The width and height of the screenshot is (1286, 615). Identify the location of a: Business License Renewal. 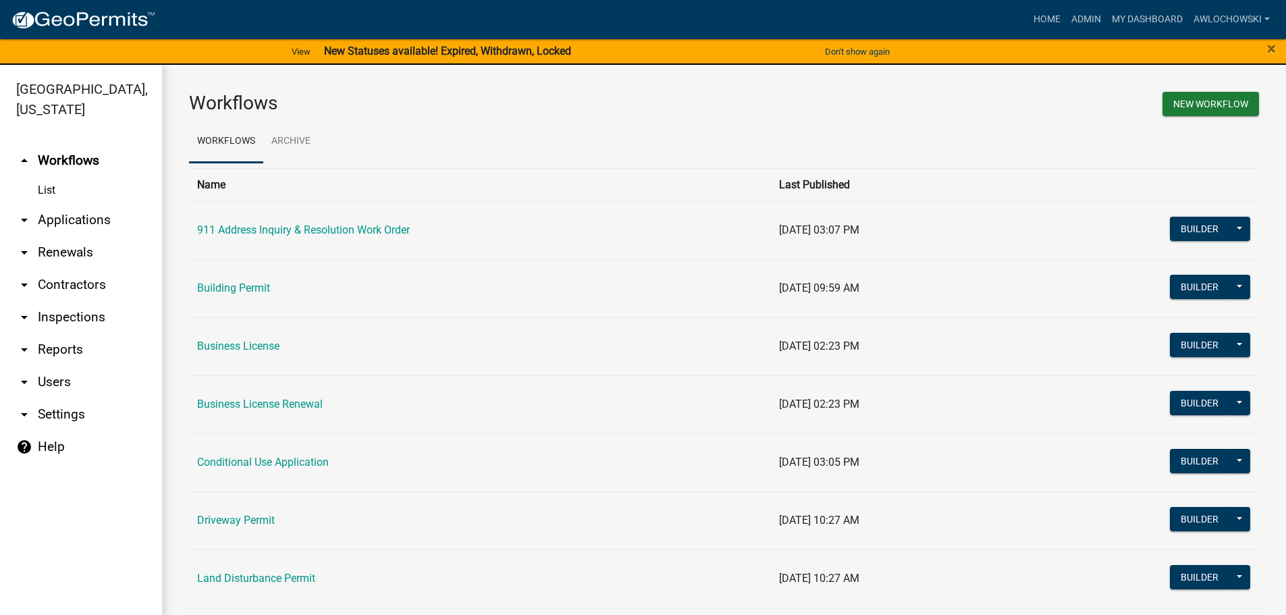
(260, 404).